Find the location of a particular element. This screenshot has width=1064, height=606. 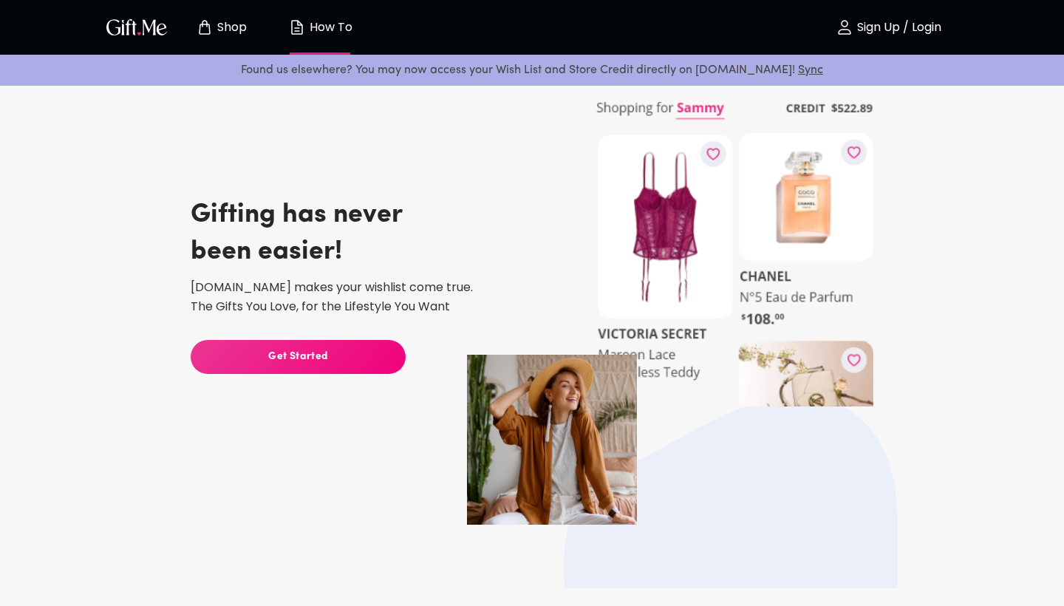

img: share_overlay is located at coordinates (735, 248).